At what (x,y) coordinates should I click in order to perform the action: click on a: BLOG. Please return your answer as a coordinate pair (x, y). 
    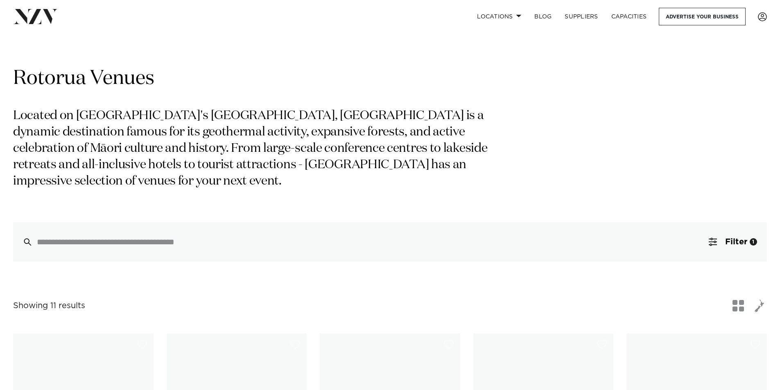
    Looking at the image, I should click on (543, 16).